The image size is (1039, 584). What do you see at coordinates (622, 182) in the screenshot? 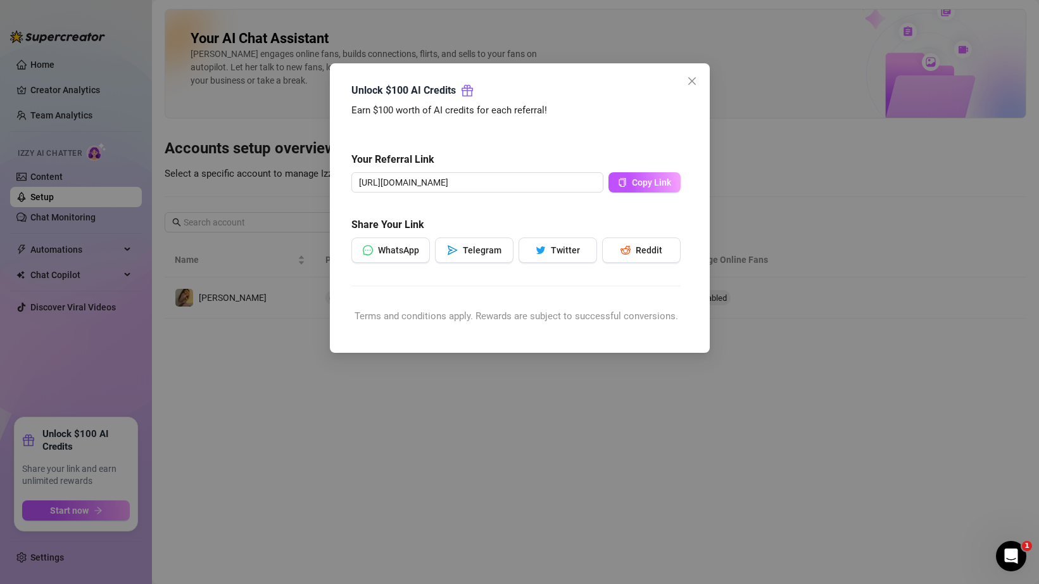
I see `span: copy` at bounding box center [622, 182].